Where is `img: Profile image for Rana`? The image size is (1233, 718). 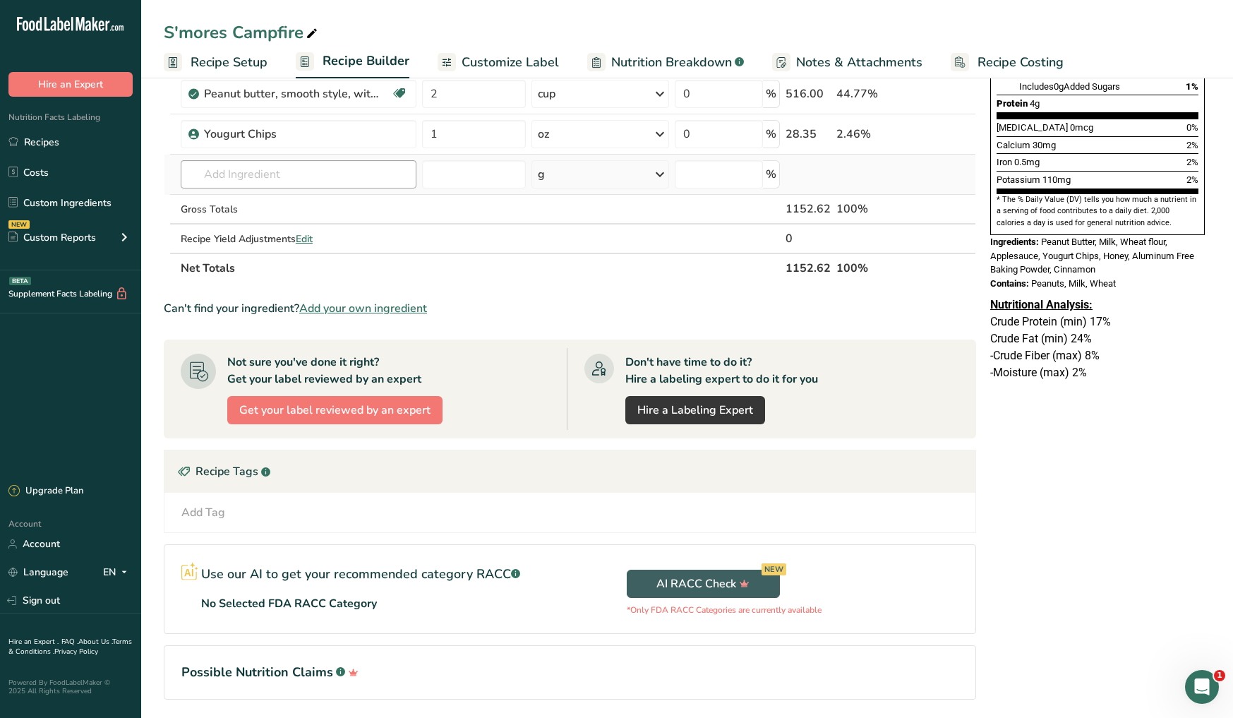 img: Profile image for Rana is located at coordinates (165, 37).